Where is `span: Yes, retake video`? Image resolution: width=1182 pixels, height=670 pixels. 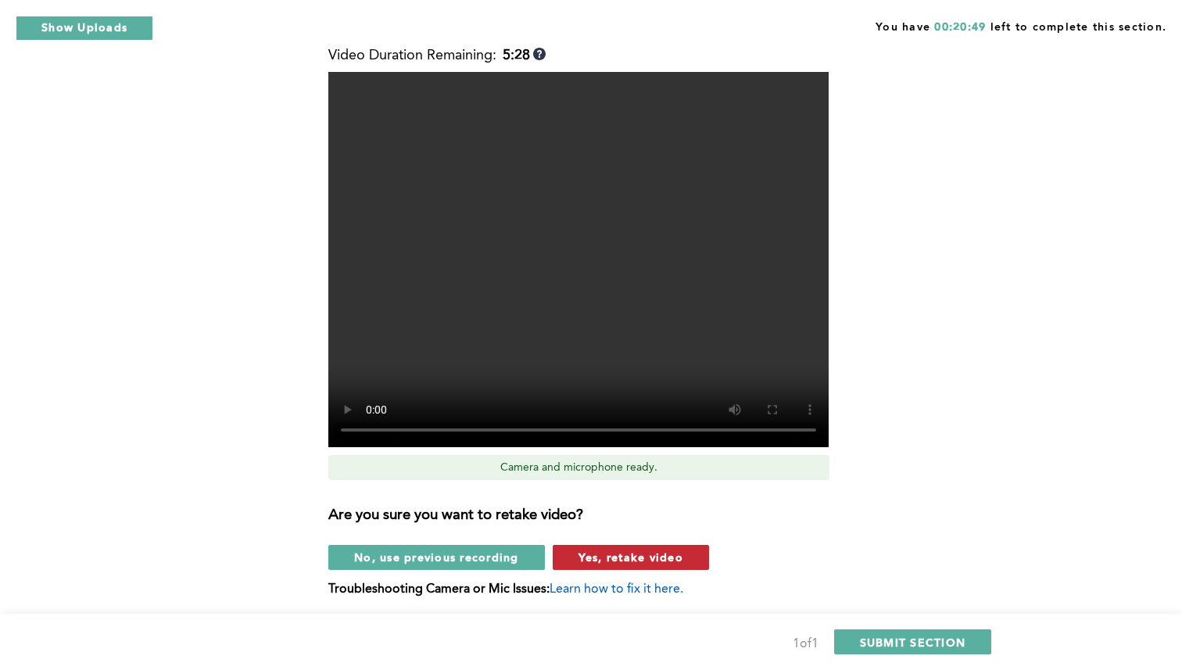 span: Yes, retake video is located at coordinates (631, 557).